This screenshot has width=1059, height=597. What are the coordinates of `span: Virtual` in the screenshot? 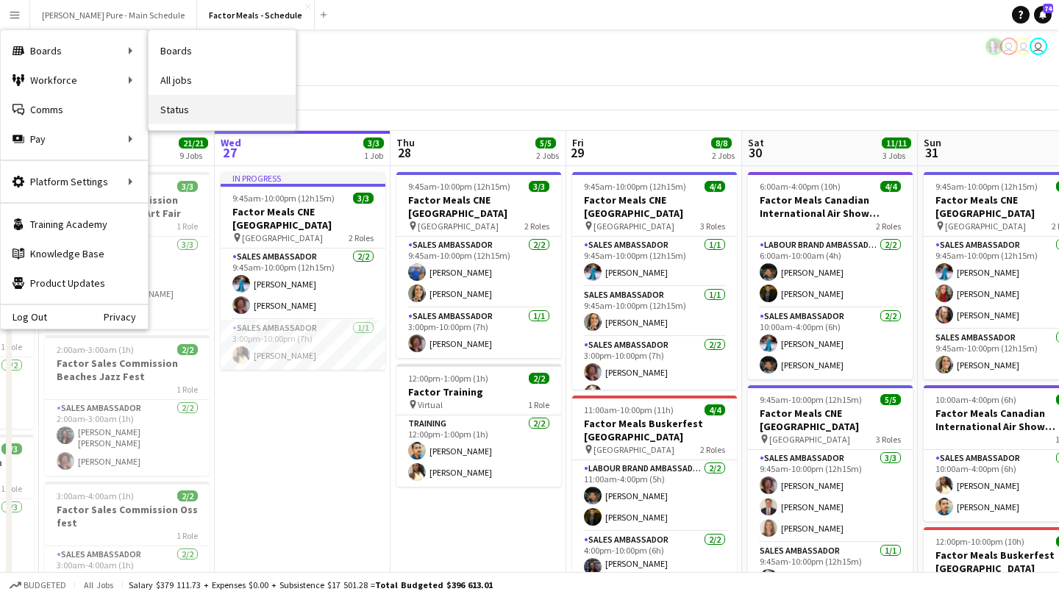 It's located at (430, 405).